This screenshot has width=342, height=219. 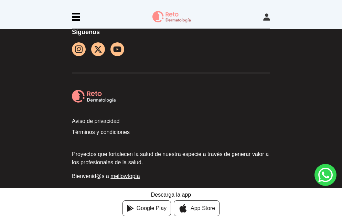 I want to click on span: Google Play, so click(x=151, y=208).